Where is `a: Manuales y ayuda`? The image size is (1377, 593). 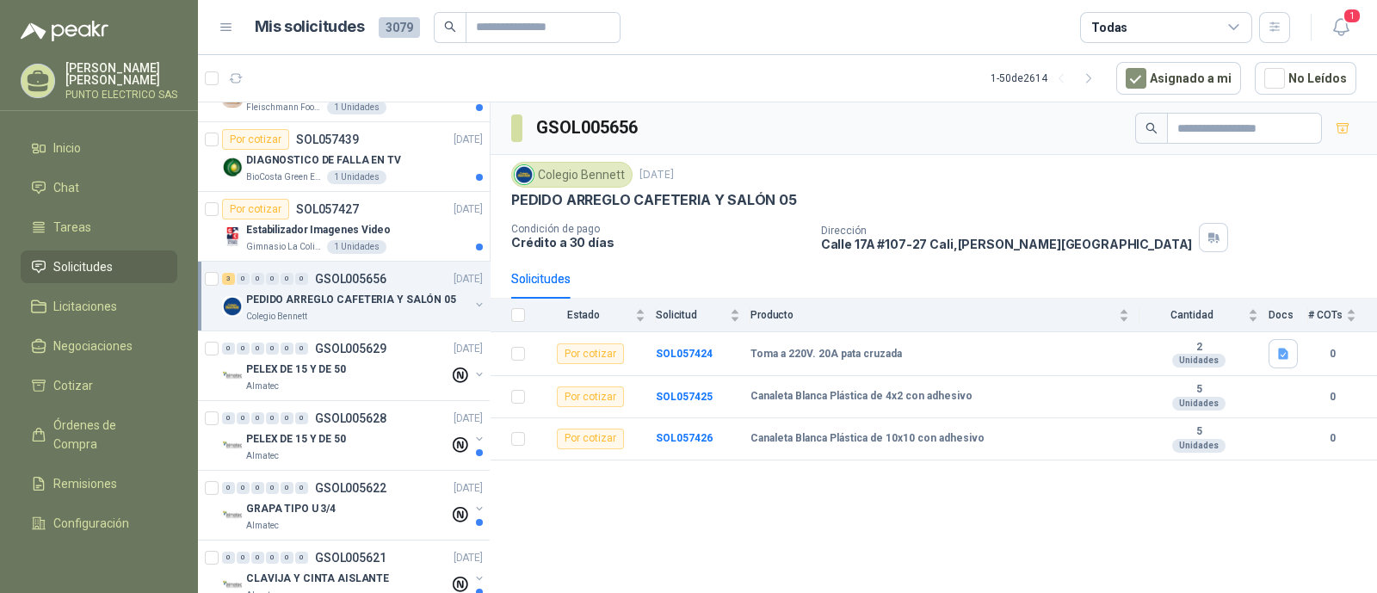 a: Manuales y ayuda is located at coordinates (99, 563).